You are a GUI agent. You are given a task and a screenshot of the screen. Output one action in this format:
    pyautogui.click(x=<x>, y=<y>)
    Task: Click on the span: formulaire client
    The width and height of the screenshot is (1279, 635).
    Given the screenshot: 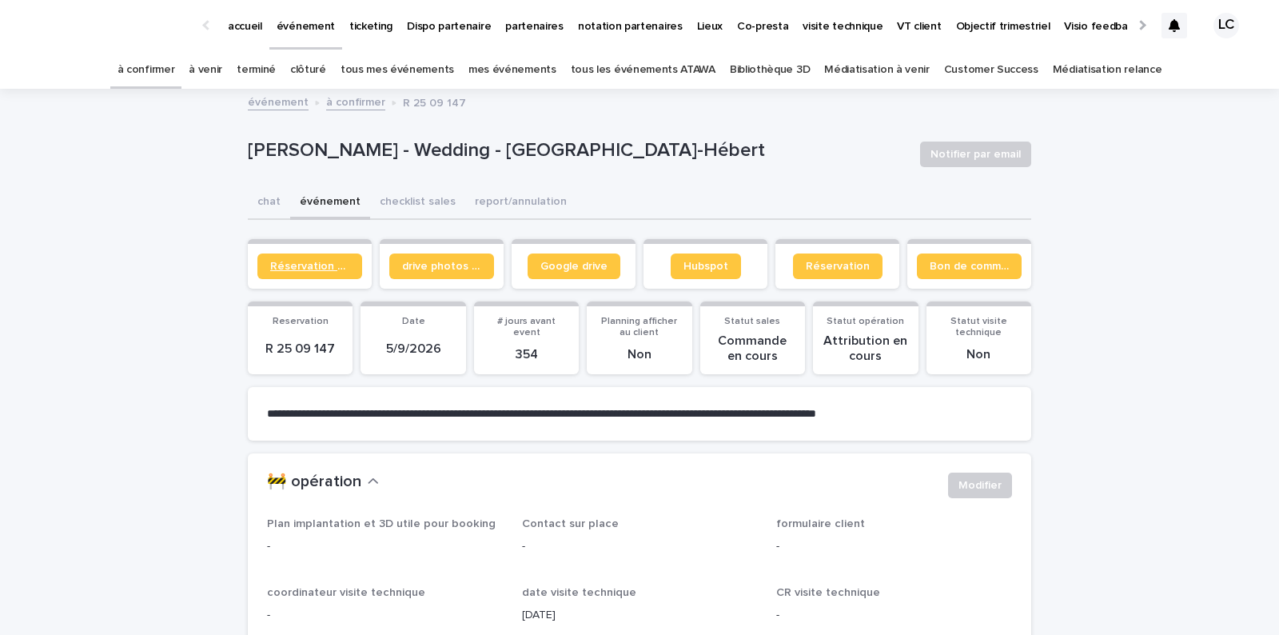 What is the action you would take?
    pyautogui.click(x=820, y=524)
    